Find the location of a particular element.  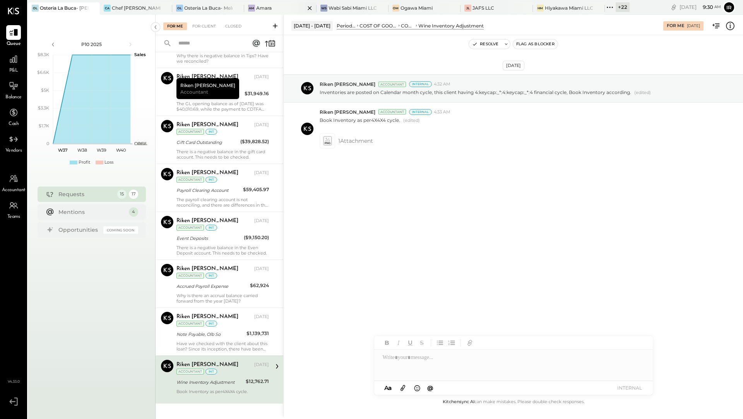

button: Add URL is located at coordinates (470, 343).